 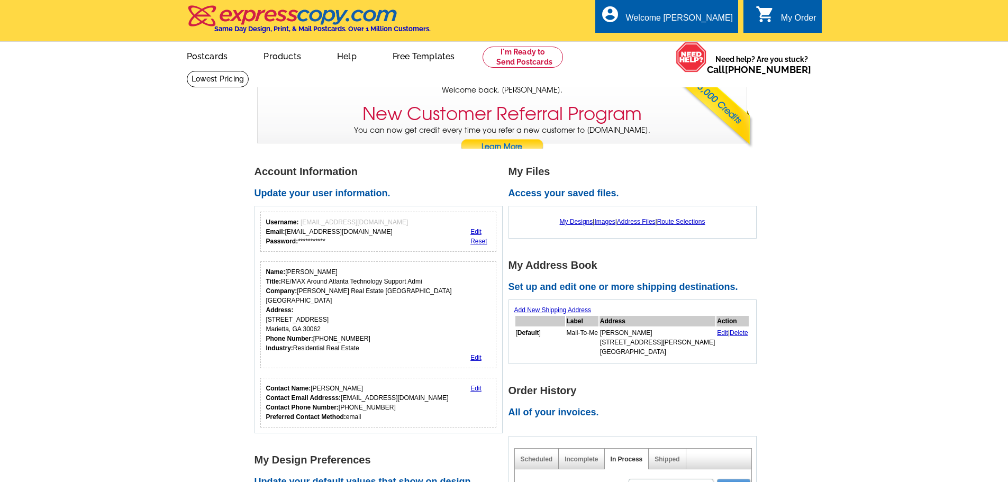 I want to click on a: My Designs, so click(x=576, y=222).